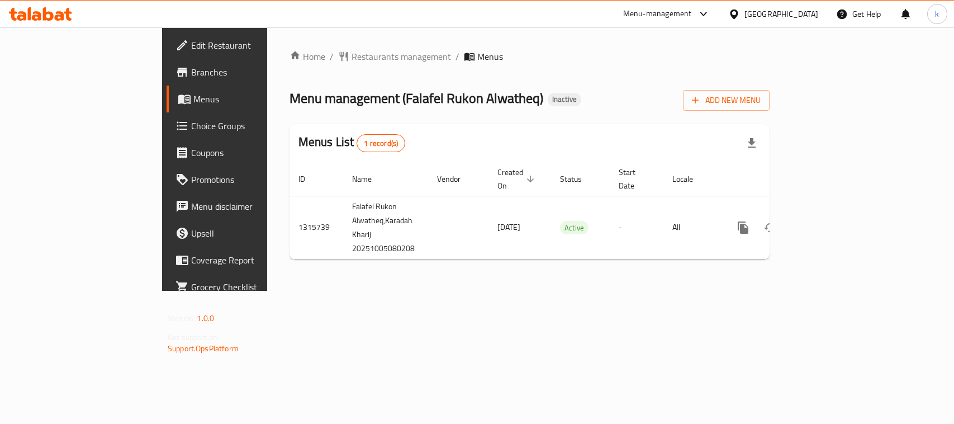  I want to click on span: Branches, so click(251, 72).